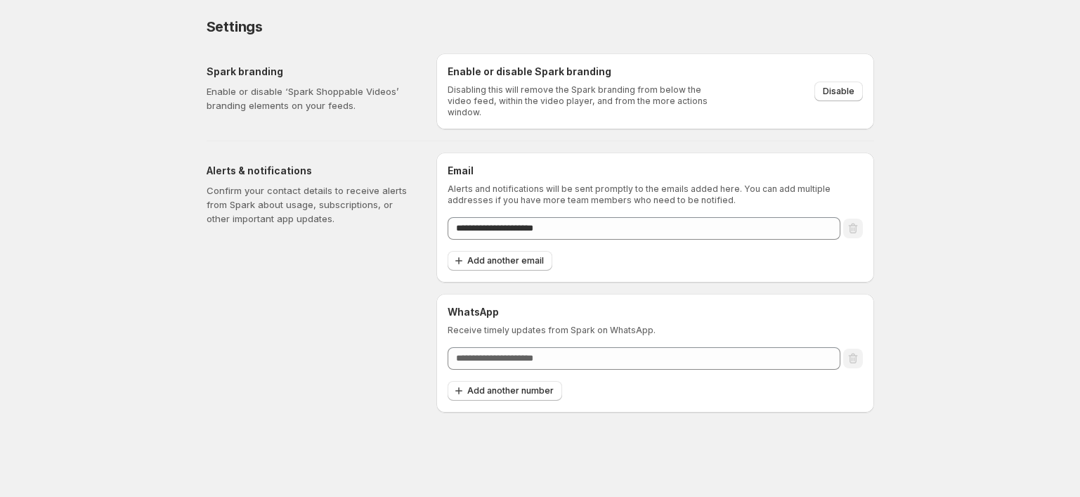  Describe the element at coordinates (235, 27) in the screenshot. I see `span: Settings` at that location.